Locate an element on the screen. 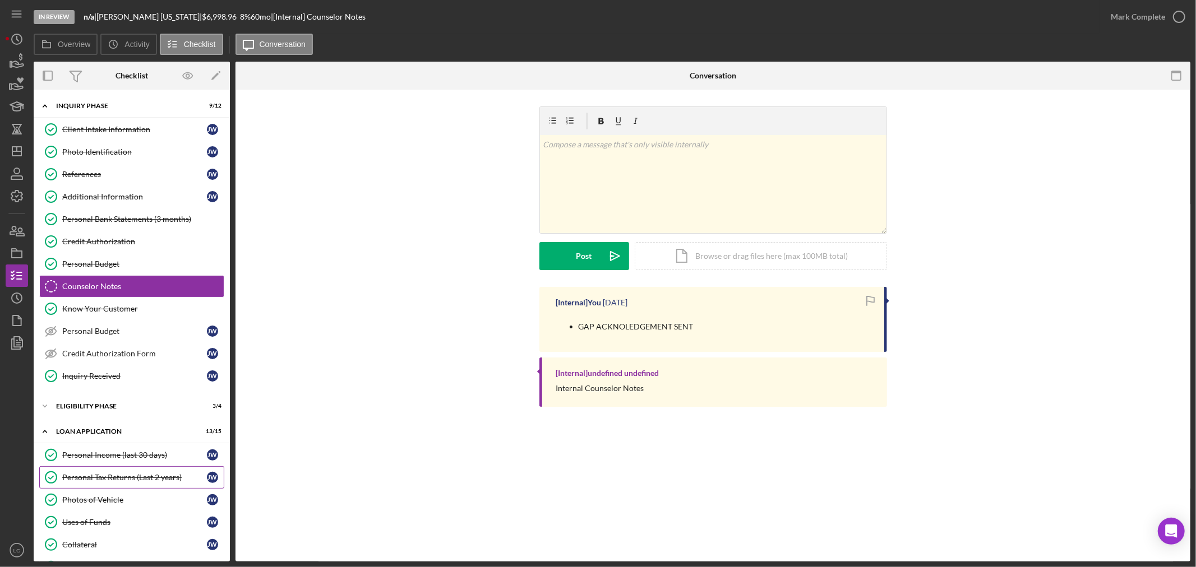 The height and width of the screenshot is (567, 1196). div: $6,998.96 is located at coordinates (221, 17).